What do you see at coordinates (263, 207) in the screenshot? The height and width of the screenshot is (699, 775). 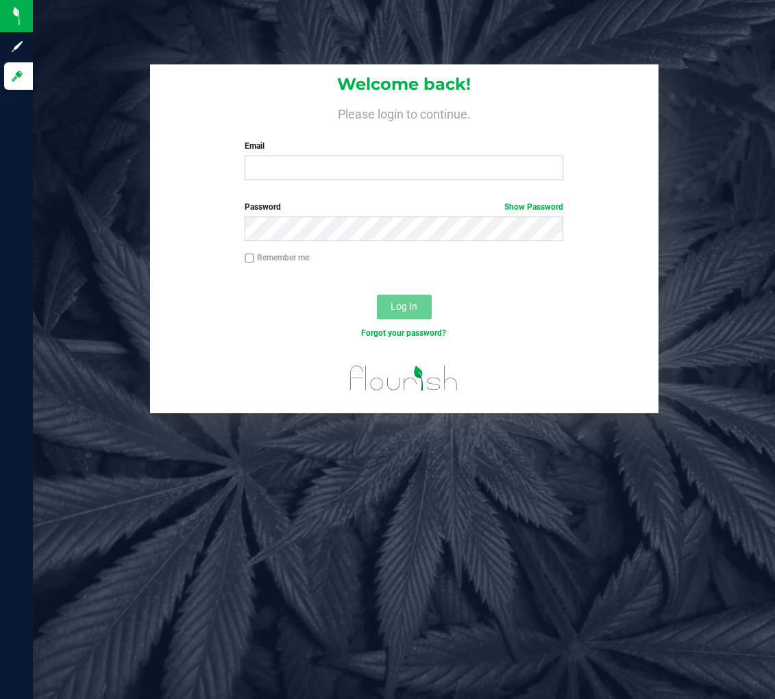 I see `span: Password` at bounding box center [263, 207].